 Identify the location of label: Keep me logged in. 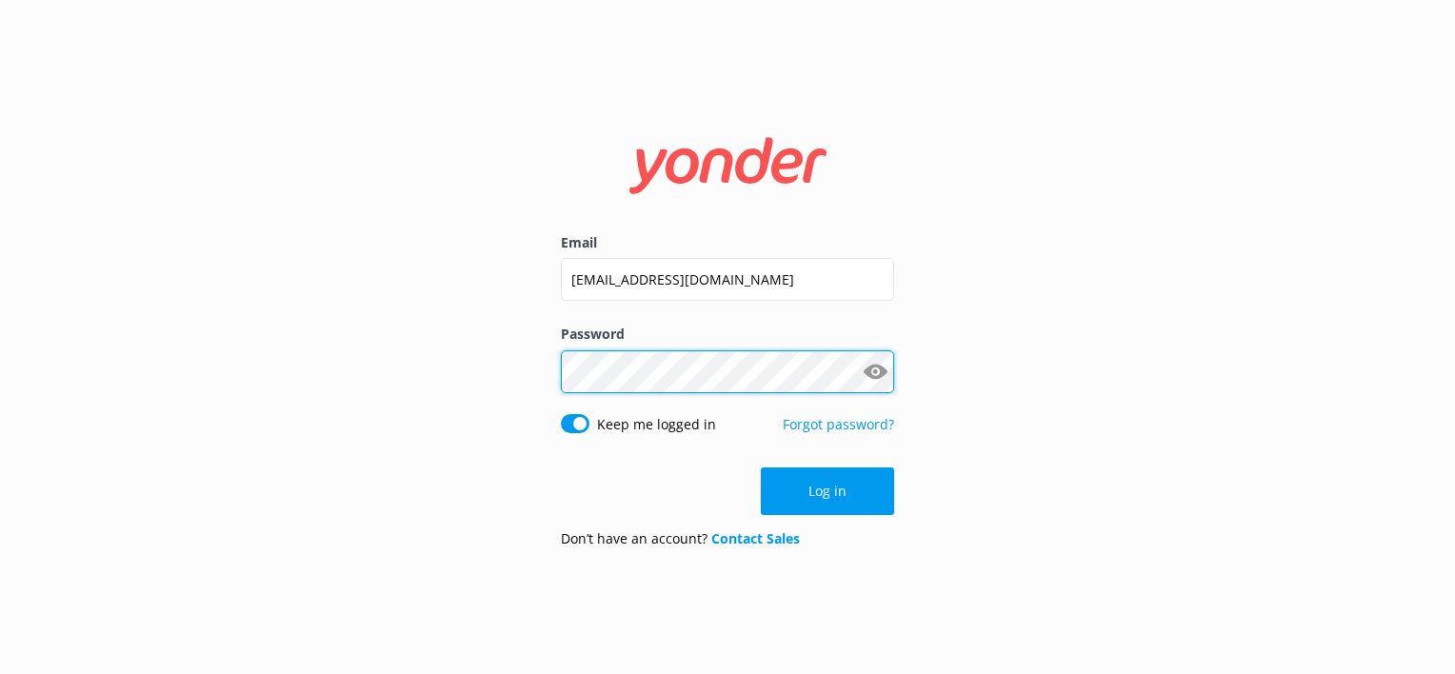
(656, 425).